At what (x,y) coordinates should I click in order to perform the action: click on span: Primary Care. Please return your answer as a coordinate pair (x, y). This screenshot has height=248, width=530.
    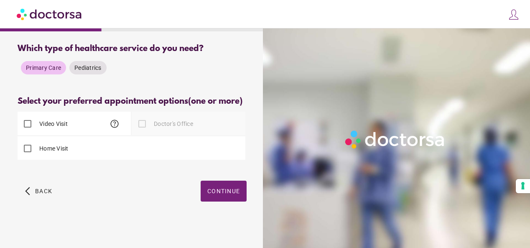
    Looking at the image, I should click on (43, 68).